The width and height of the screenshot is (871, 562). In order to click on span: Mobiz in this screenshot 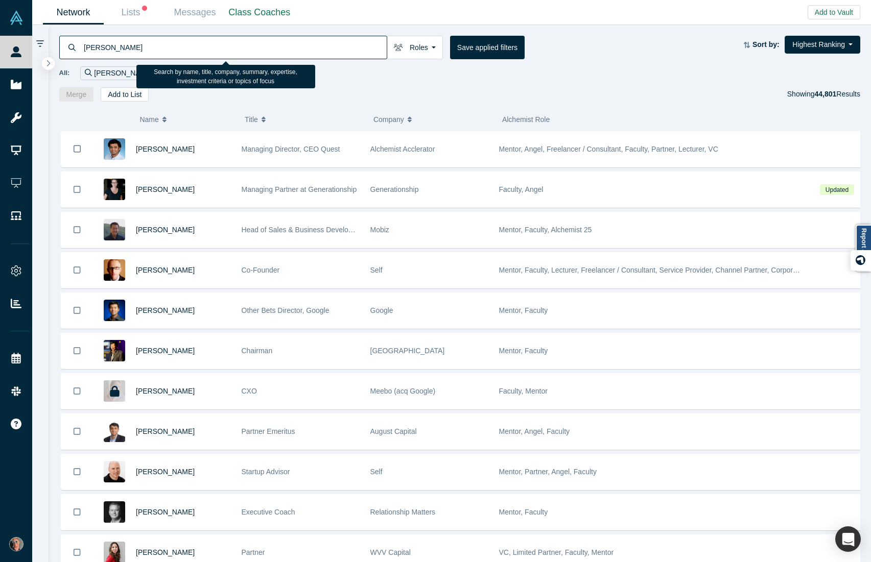, I will do `click(380, 230)`.